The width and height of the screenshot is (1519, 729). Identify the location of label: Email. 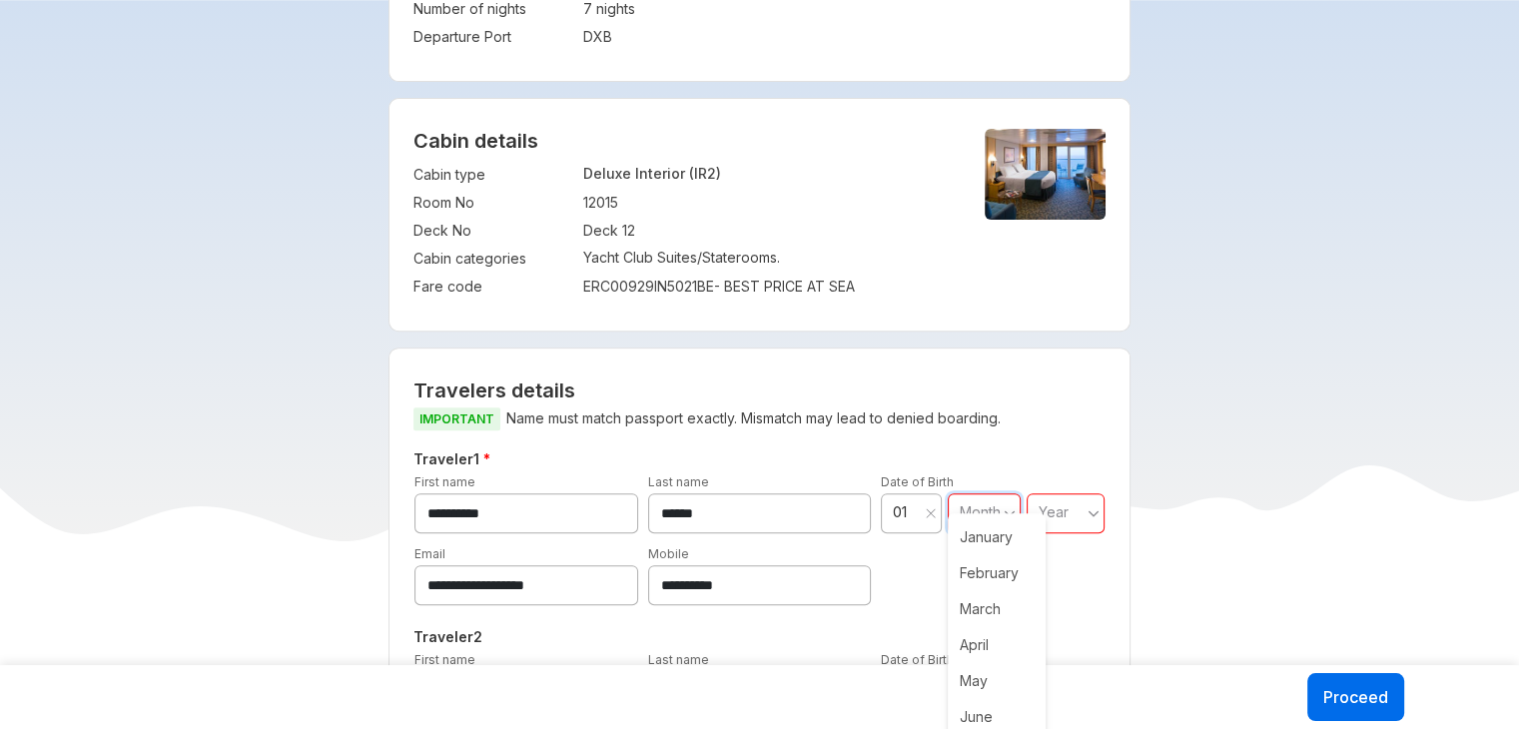
(429, 553).